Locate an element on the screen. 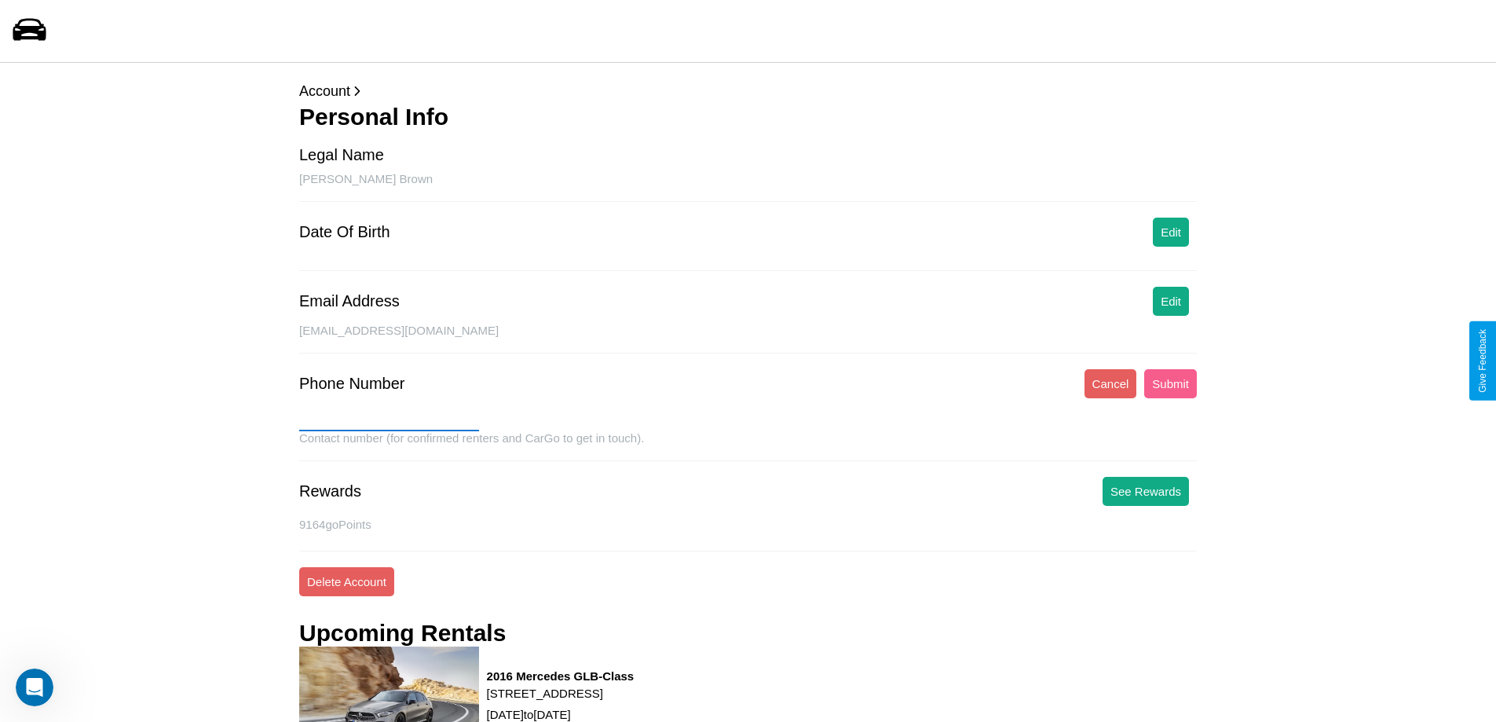  div: Give Feedback is located at coordinates (1483, 360).